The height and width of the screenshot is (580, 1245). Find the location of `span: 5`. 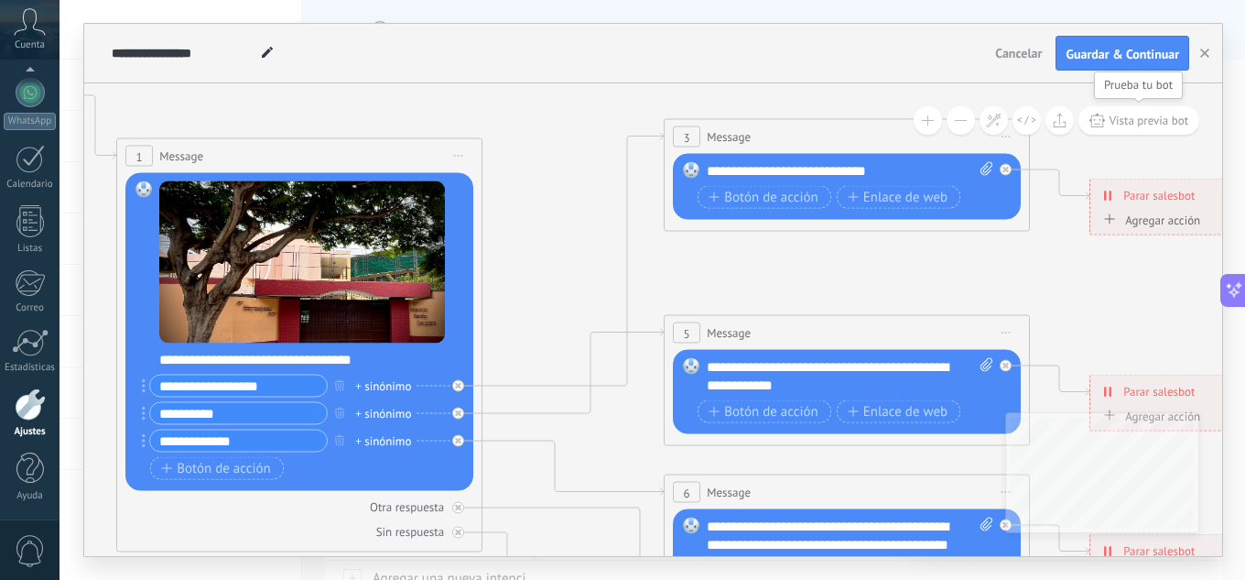

span: 5 is located at coordinates (687, 332).